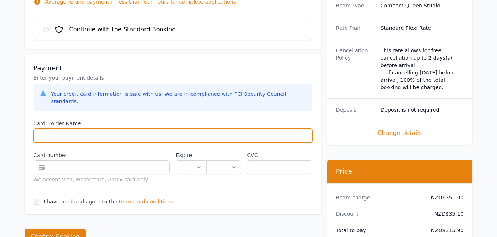 This screenshot has width=497, height=237. What do you see at coordinates (355, 69) in the screenshot?
I see `dt: Cancellation Policy` at bounding box center [355, 69].